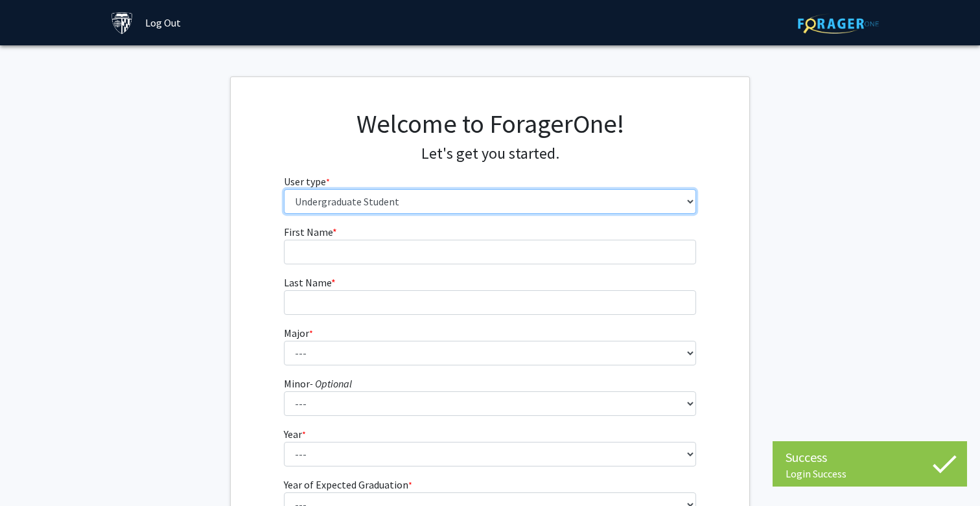 This screenshot has width=980, height=506. Describe the element at coordinates (490, 124) in the screenshot. I see `h1: Welcome to ForagerOne!` at that location.